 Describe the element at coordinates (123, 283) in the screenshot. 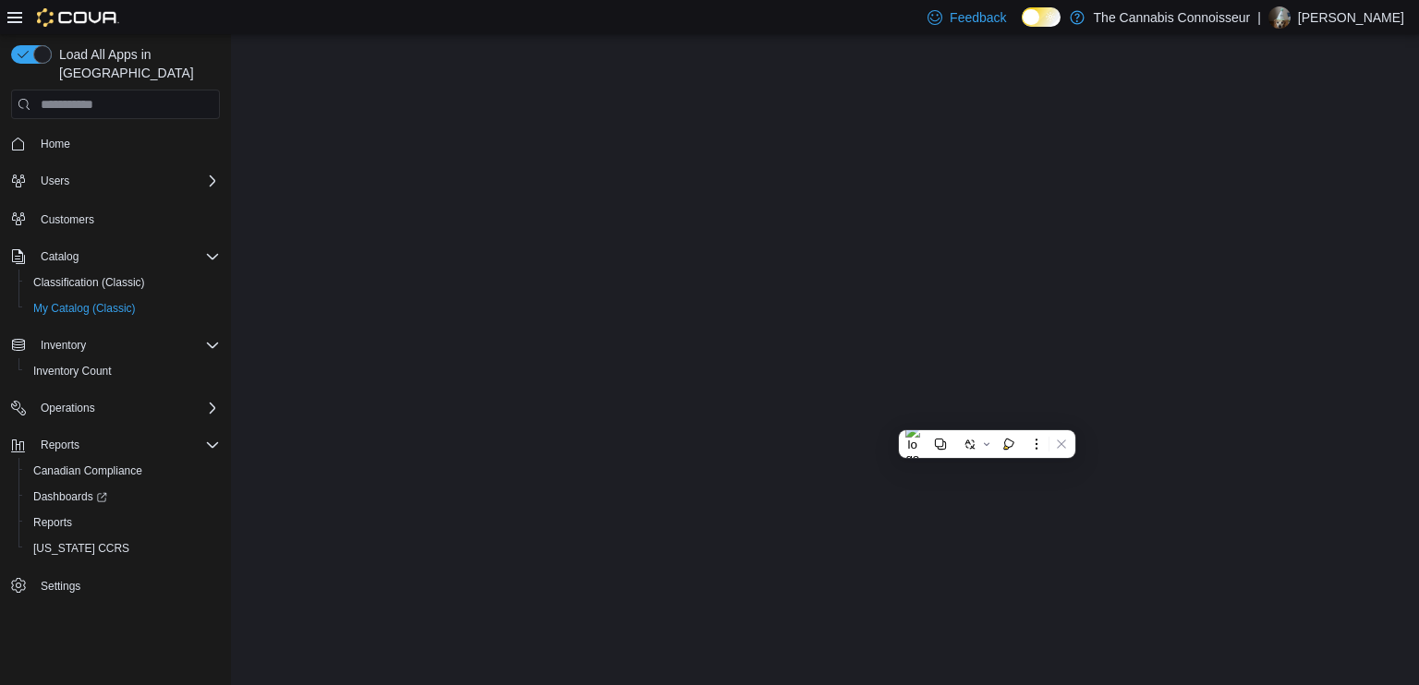

I see `button: Classification (Classic)` at that location.